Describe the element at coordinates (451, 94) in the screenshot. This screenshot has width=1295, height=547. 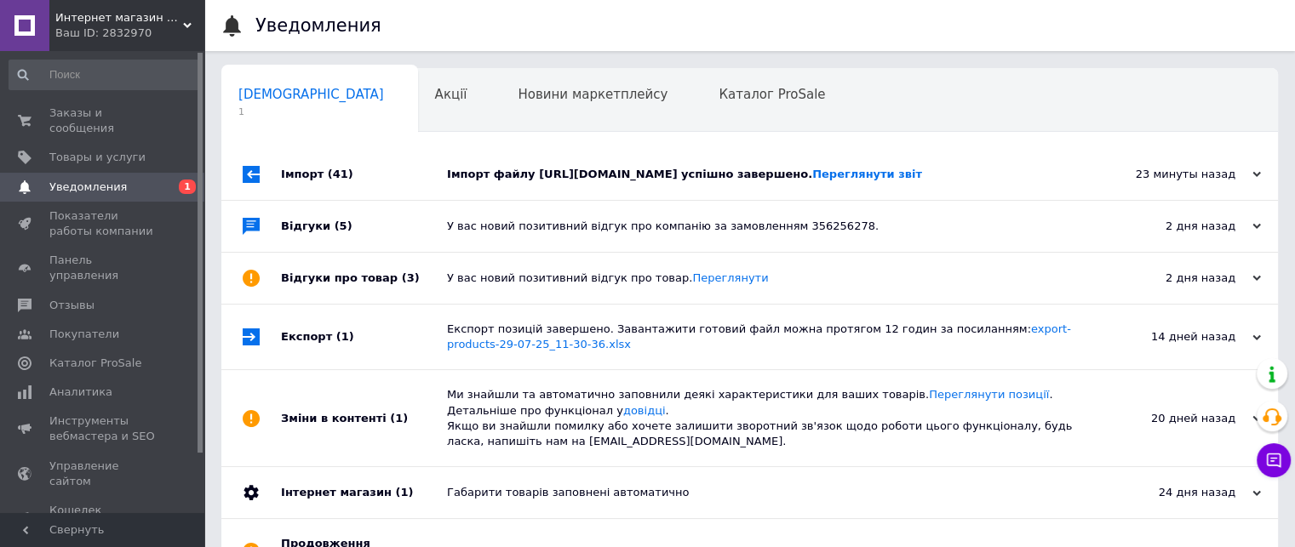
I see `span: Акції` at that location.